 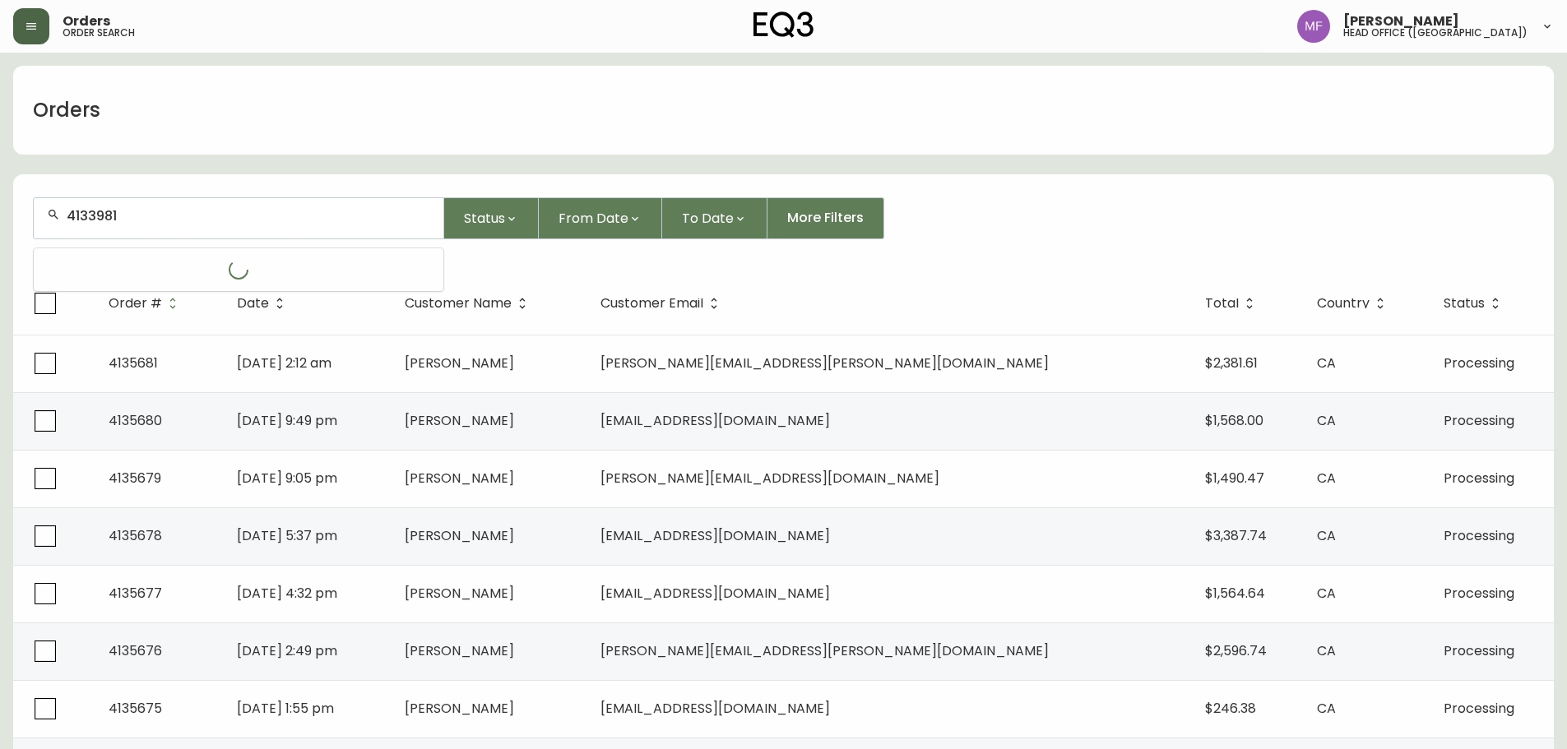 What do you see at coordinates (135, 535) in the screenshot?
I see `span: 4135678` at bounding box center [135, 535].